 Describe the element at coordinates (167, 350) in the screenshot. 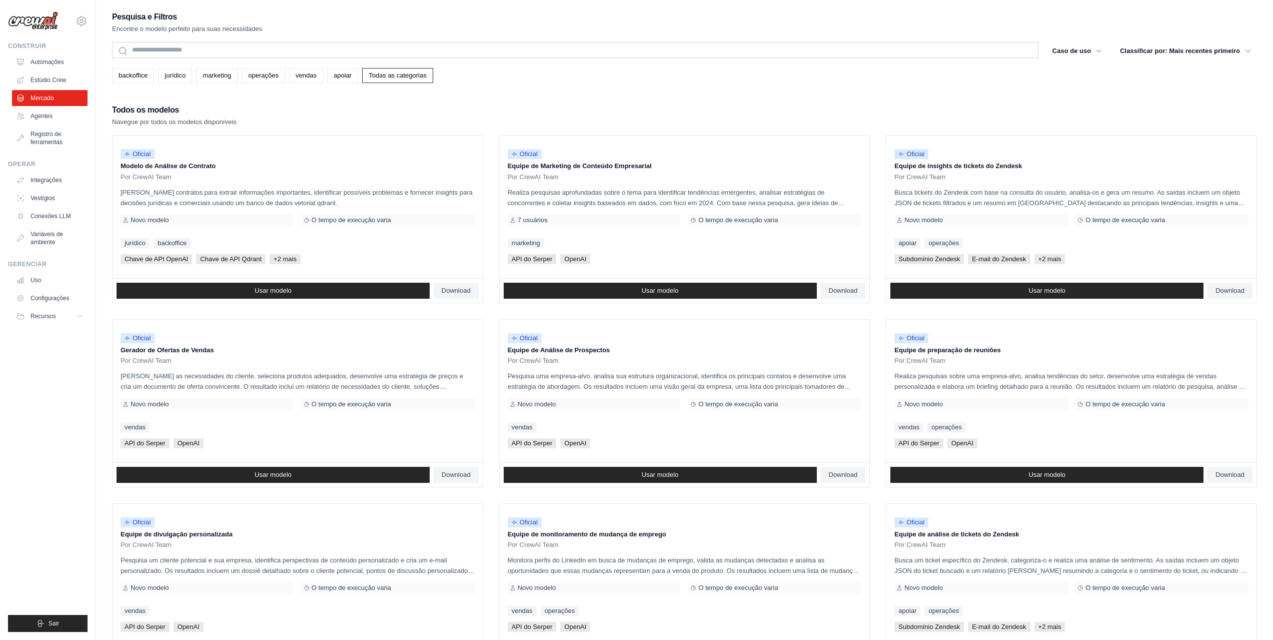

I see `font: Gerador de Ofertas de Vendas` at that location.